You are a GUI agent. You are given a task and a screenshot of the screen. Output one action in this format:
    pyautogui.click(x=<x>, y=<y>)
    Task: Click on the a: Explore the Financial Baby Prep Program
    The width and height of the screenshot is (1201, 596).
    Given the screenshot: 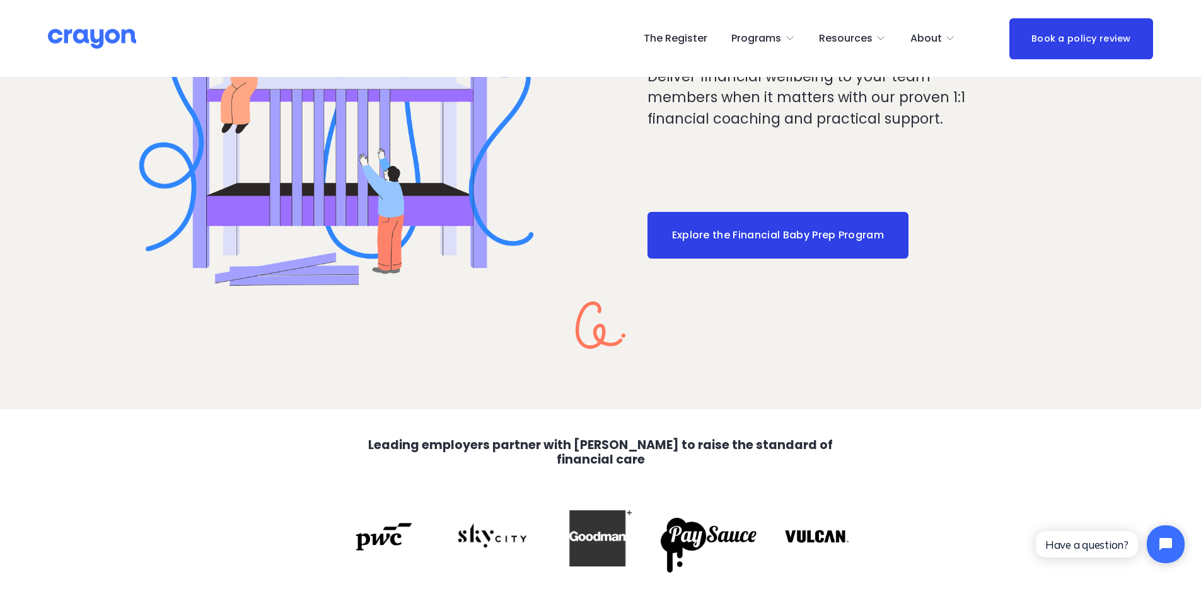 What is the action you would take?
    pyautogui.click(x=778, y=235)
    